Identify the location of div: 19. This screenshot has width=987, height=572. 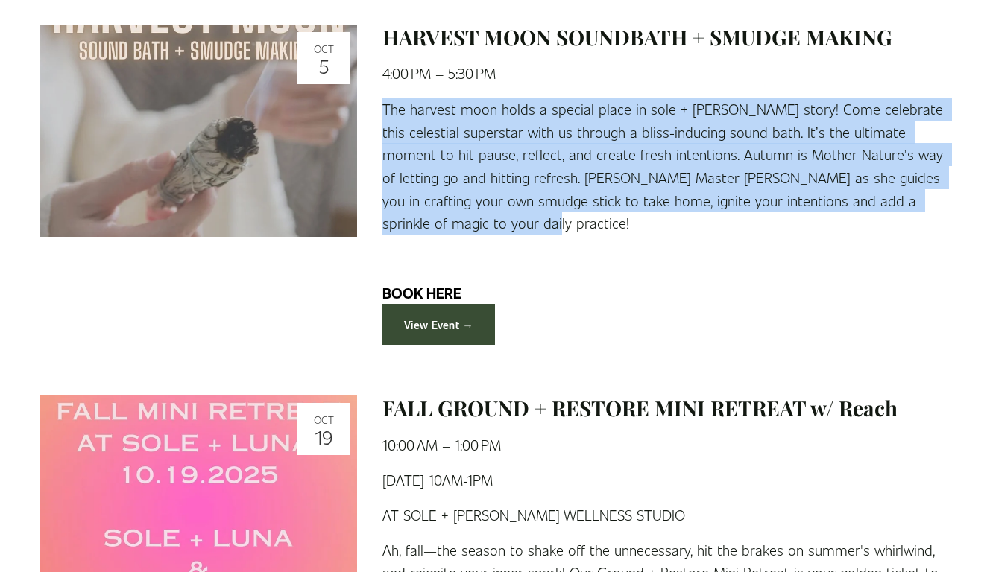
(324, 437).